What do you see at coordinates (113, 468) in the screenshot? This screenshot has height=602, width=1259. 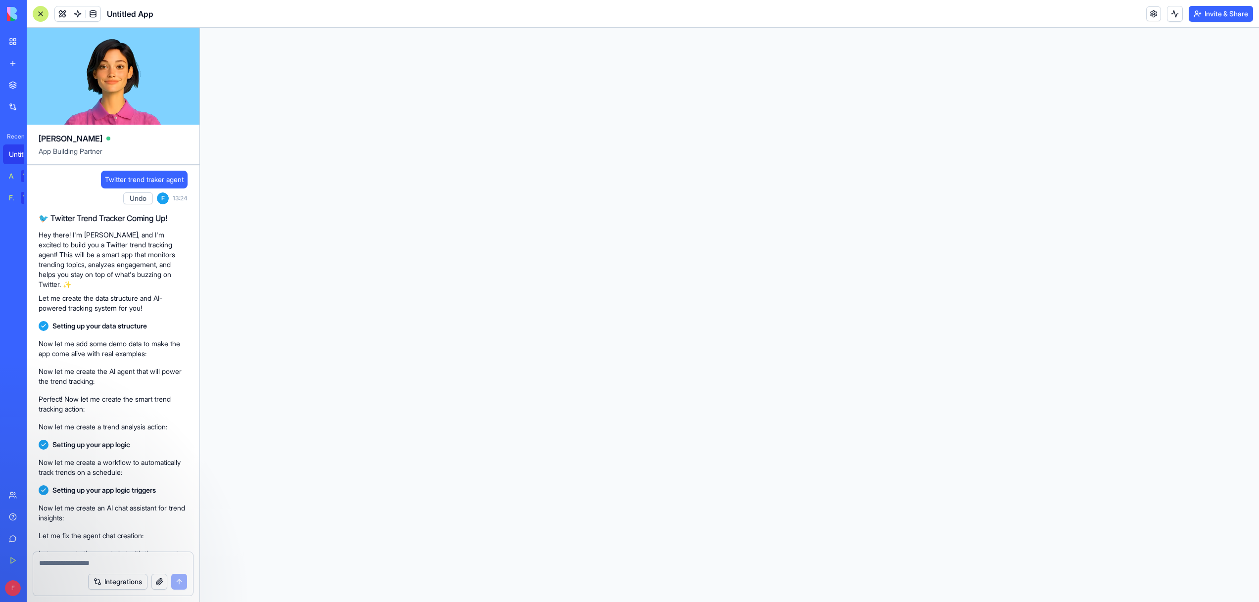 I see `p: Now let me create a workflow to automatically track trends on a schedule:` at bounding box center [113, 468].